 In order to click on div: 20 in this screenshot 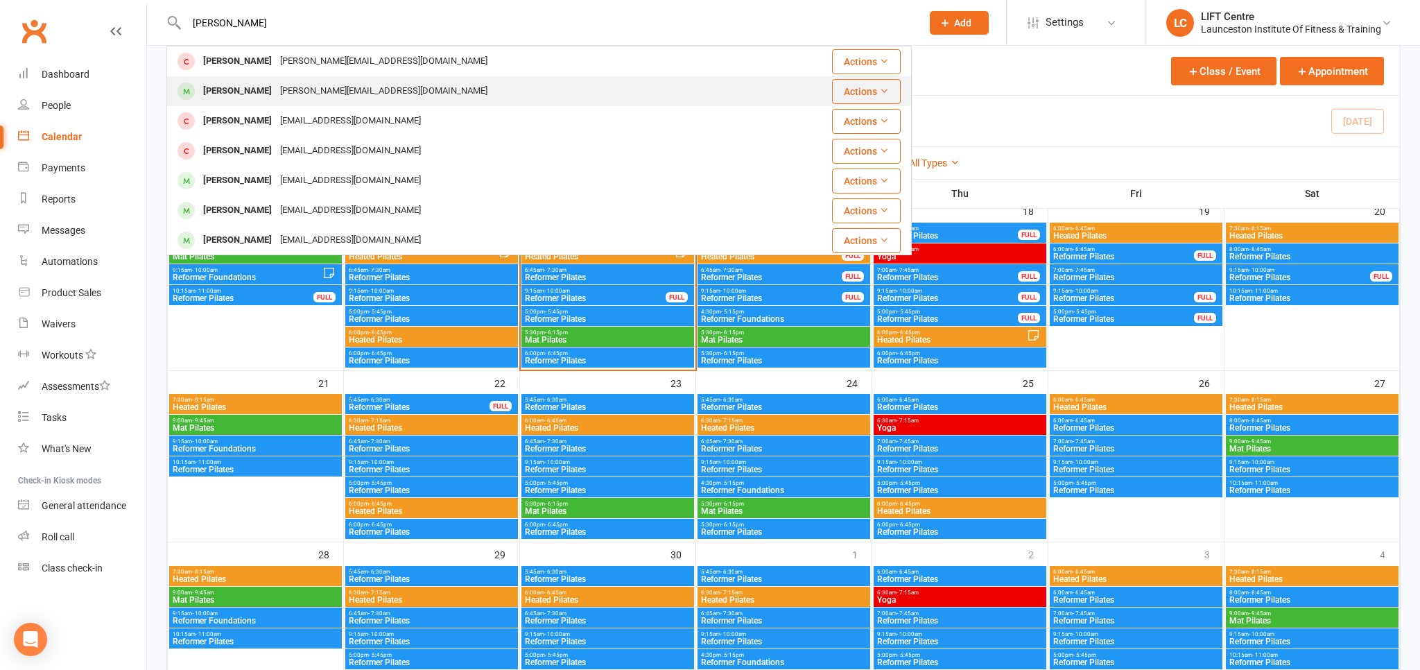, I will do `click(1387, 210)`.